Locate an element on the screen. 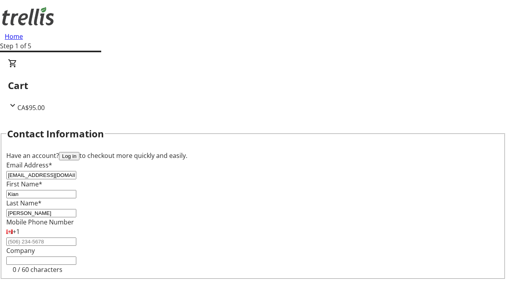  div: Have an account? to checkout more quickly and easily. is located at coordinates (253, 155).